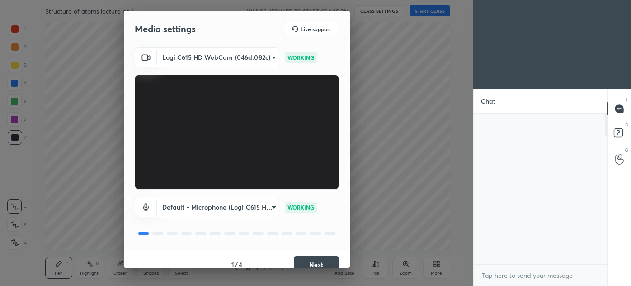 The width and height of the screenshot is (631, 286). Describe the element at coordinates (488, 101) in the screenshot. I see `p: Chat` at that location.